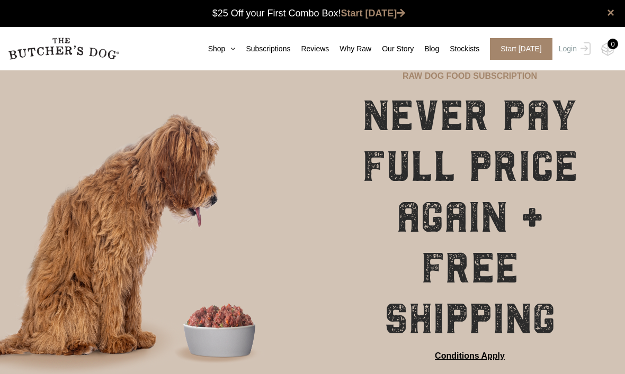 This screenshot has width=625, height=374. I want to click on h1: NEVER PAY FULL PRICE AGAIN + FREE SHIPPING, so click(469, 218).